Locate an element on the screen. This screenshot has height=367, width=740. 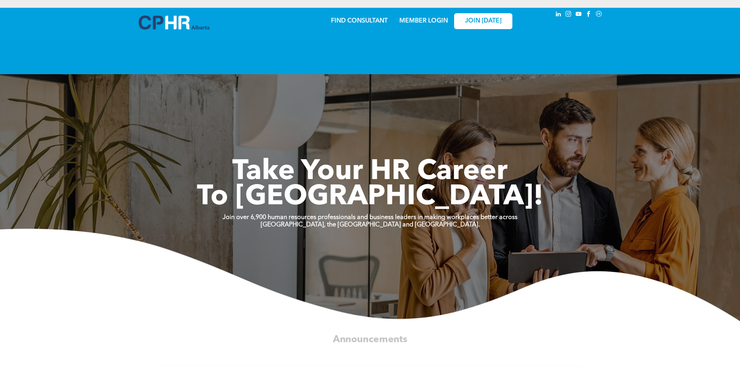
strong: Join over 6,900 human resources professionals and business leaders in making workplaces better ac... is located at coordinates (370, 218).